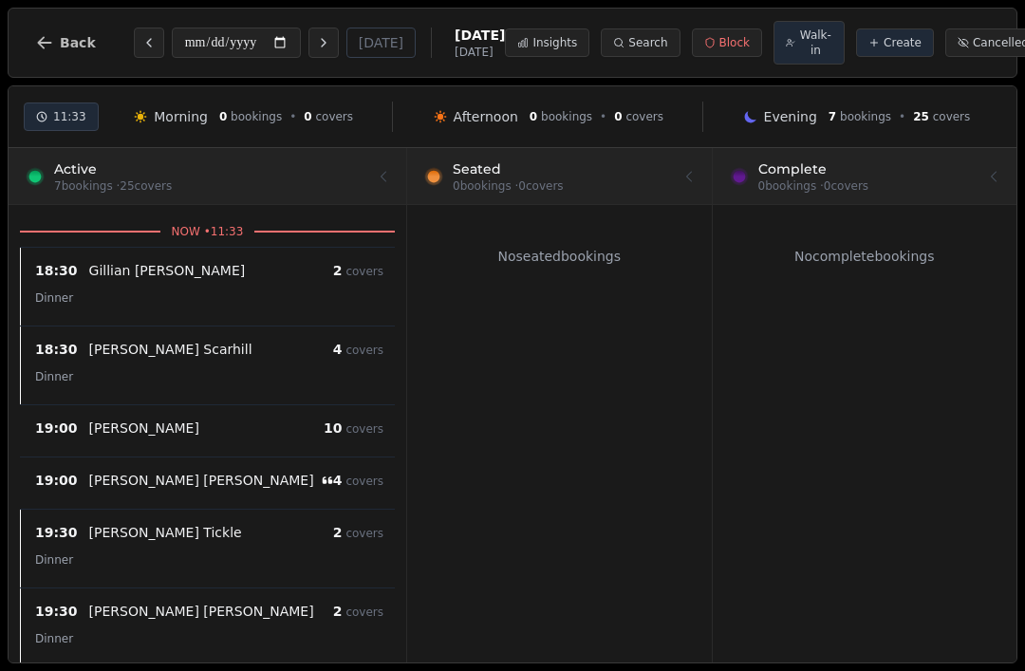 Image resolution: width=1025 pixels, height=671 pixels. Describe the element at coordinates (921, 117) in the screenshot. I see `span: 25` at that location.